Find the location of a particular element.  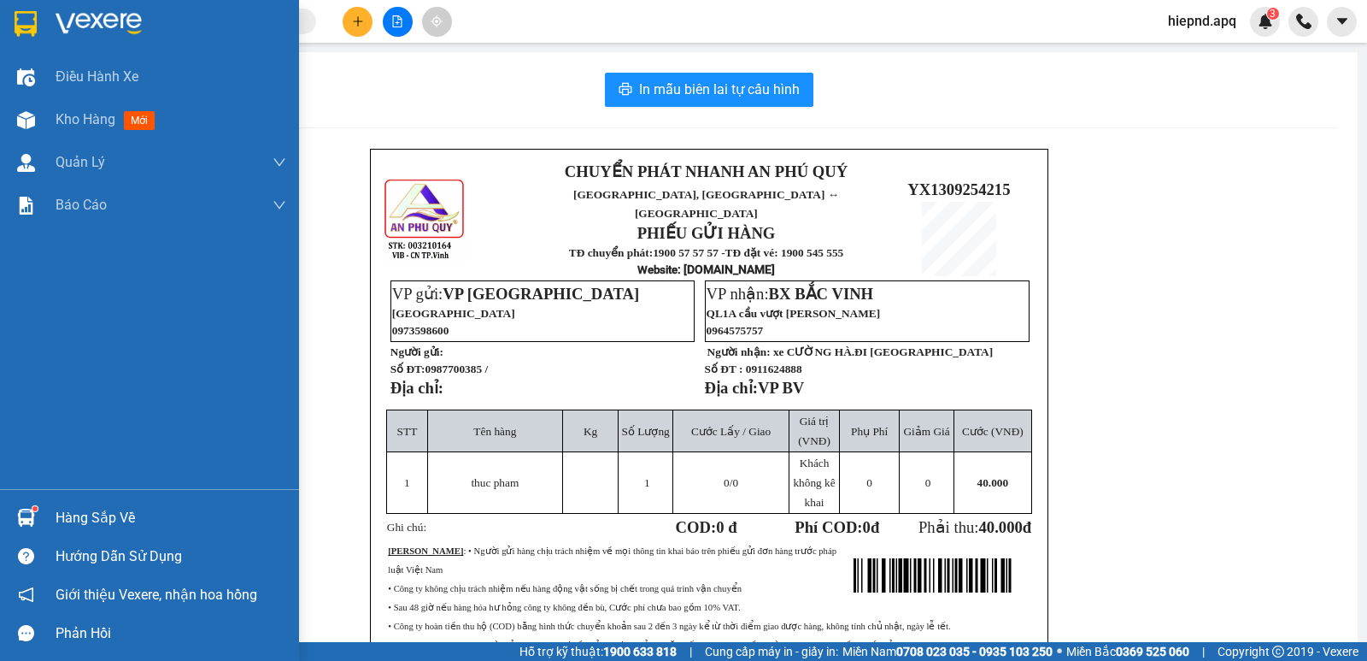

strong: Số ĐT: is located at coordinates (439, 368).